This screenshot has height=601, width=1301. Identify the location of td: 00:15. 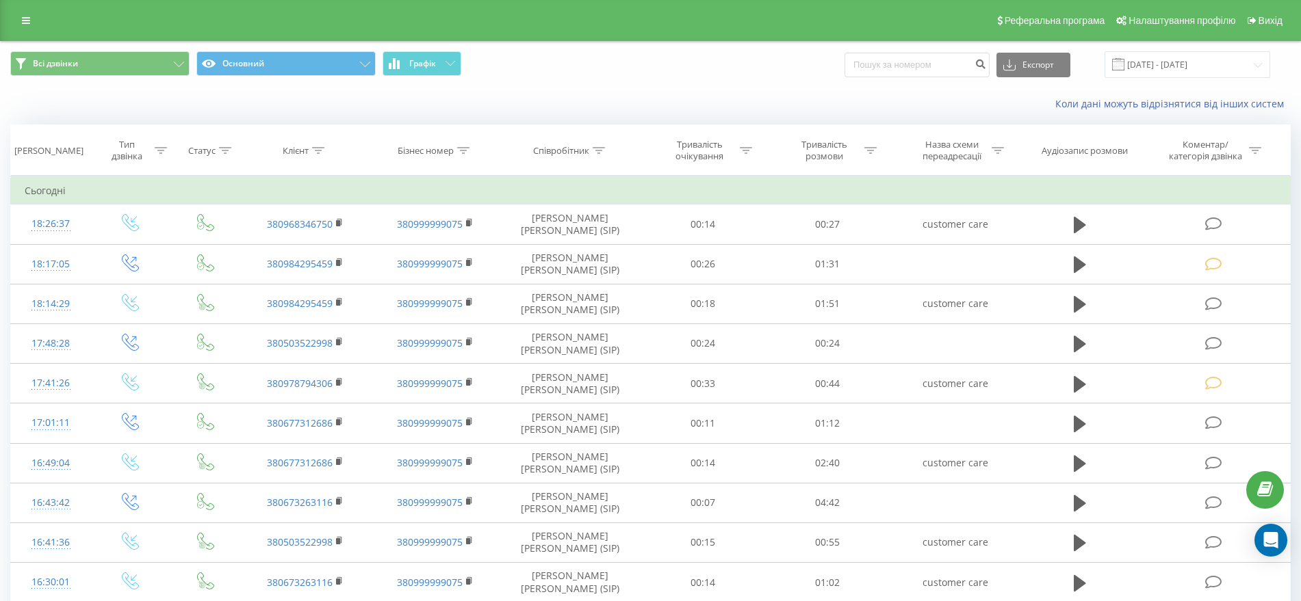
(703, 543).